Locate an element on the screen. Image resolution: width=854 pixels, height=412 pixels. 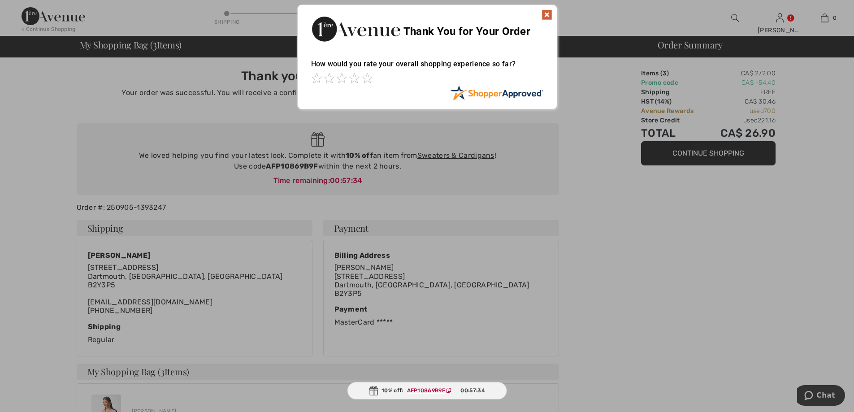
img: x is located at coordinates (547, 15).